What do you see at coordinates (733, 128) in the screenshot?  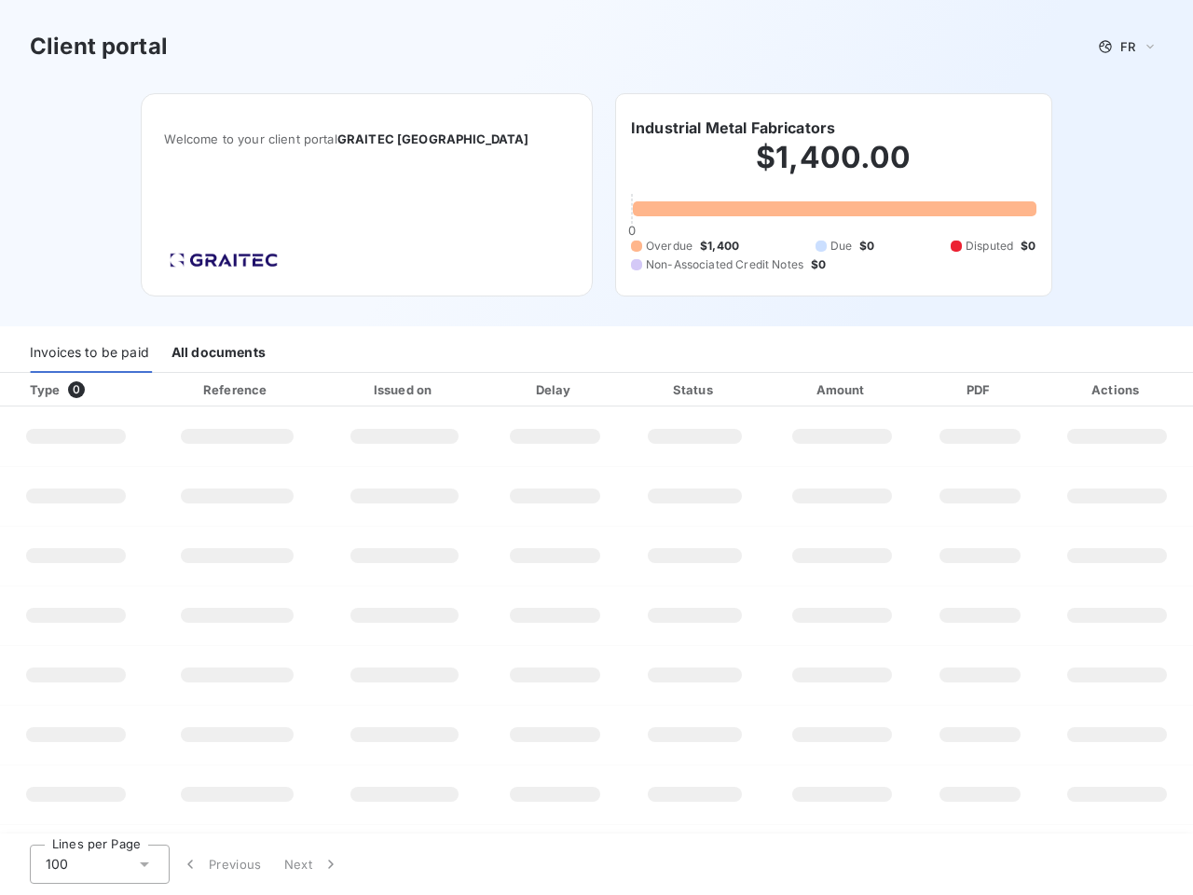 I see `h6: Industrial Metal Fabricators` at bounding box center [733, 128].